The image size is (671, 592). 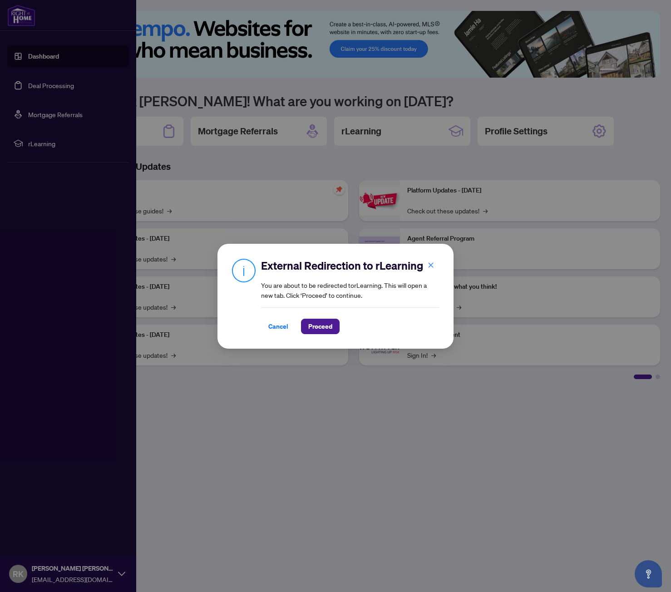 I want to click on div: You are about to be redirected to rLearning . This will open a new tab. Click ‘Proceed’ to continue., so click(x=350, y=296).